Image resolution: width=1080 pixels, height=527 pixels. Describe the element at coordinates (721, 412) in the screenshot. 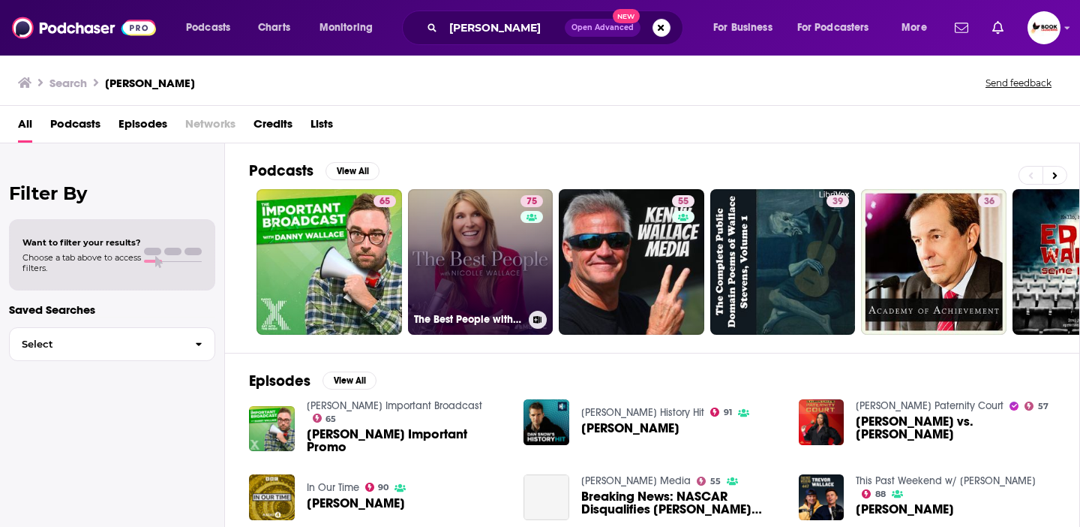

I see `a: 91` at that location.